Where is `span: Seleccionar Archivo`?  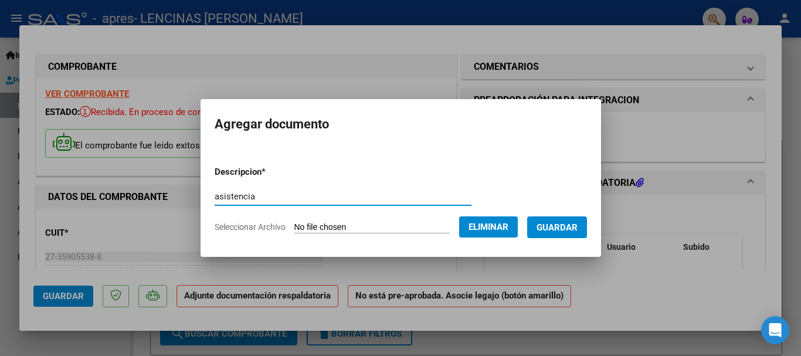
span: Seleccionar Archivo is located at coordinates (250, 227).